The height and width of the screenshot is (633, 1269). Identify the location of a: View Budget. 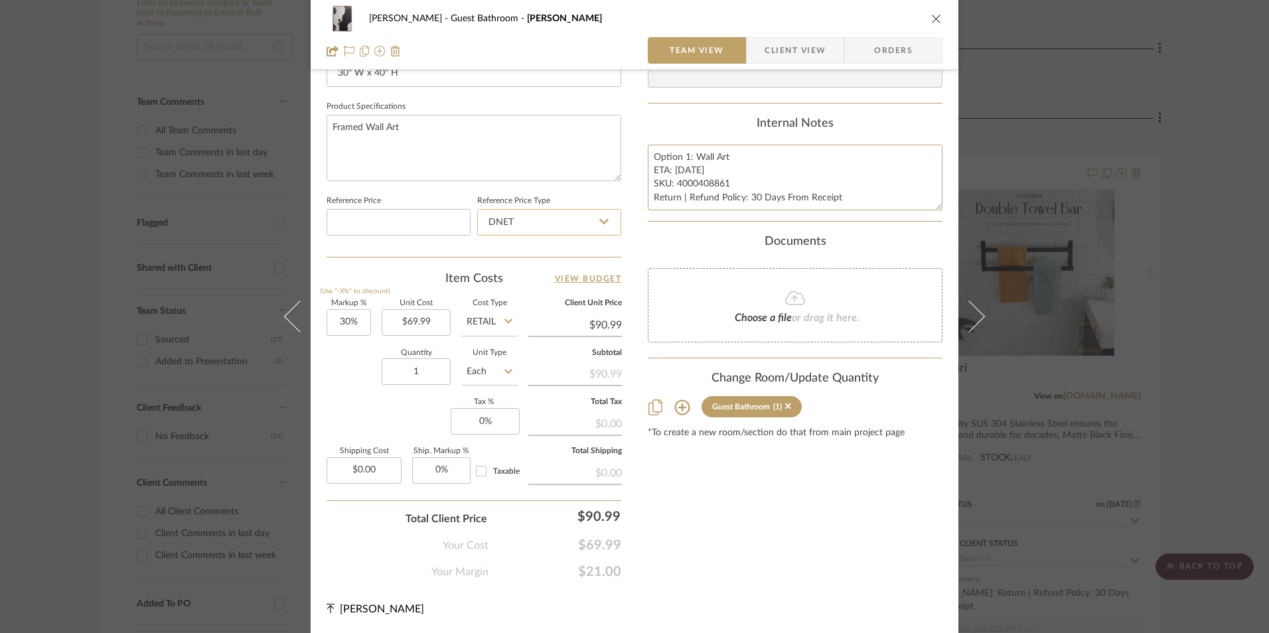
(588, 279).